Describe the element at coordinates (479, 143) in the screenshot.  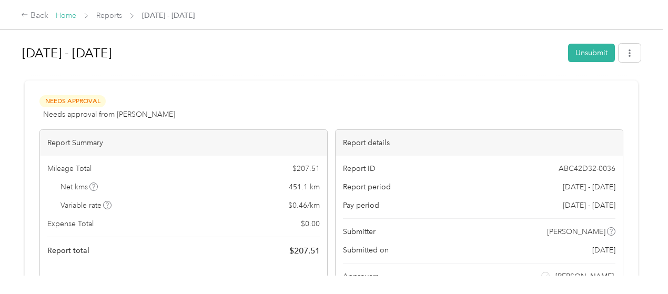
I see `div: Report details` at that location.